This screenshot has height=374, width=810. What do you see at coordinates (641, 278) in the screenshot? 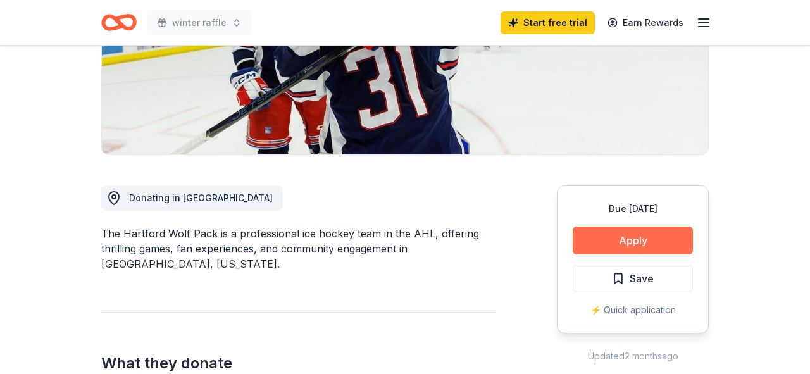
I see `span: Save` at bounding box center [641, 278].